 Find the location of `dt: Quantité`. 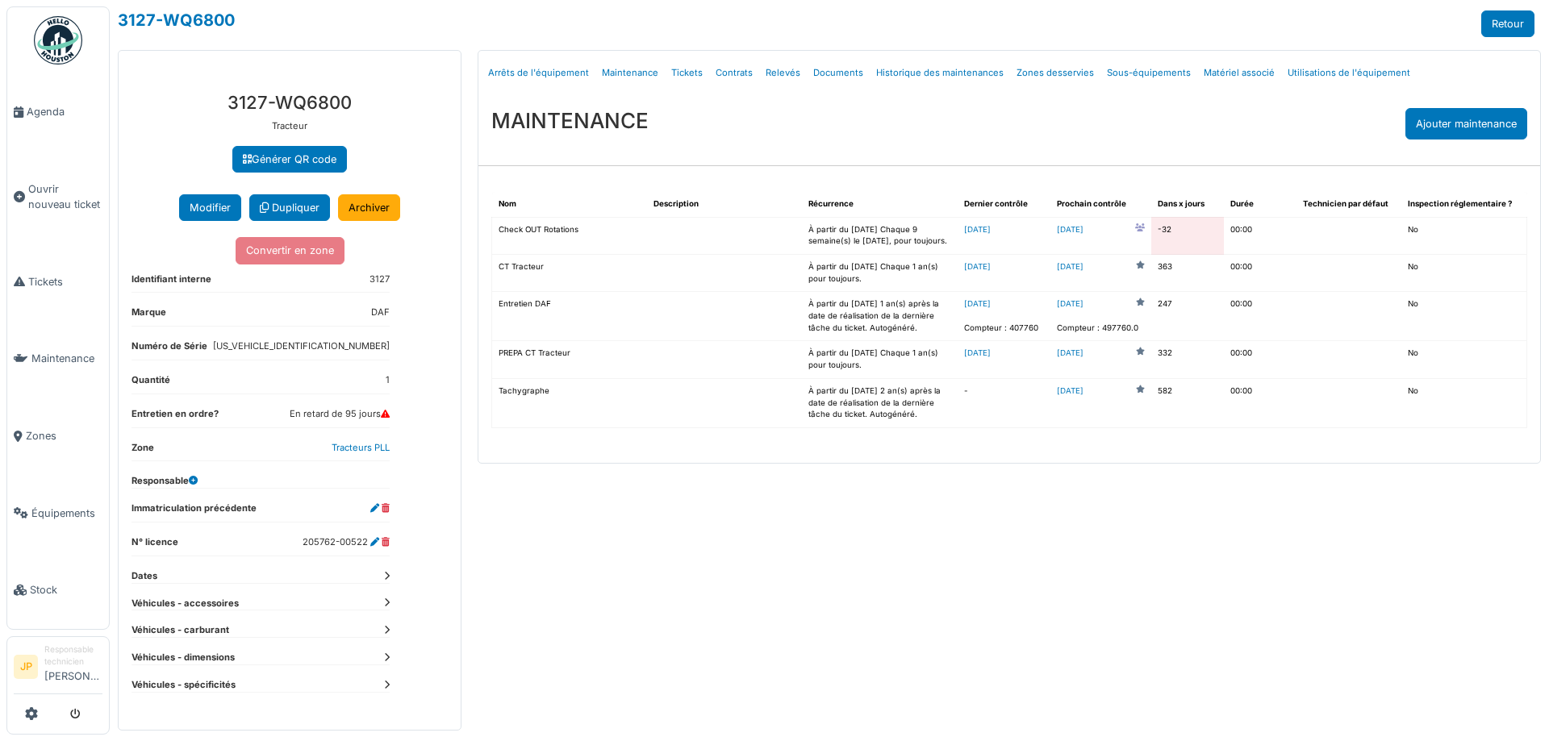

dt: Quantité is located at coordinates (151, 383).